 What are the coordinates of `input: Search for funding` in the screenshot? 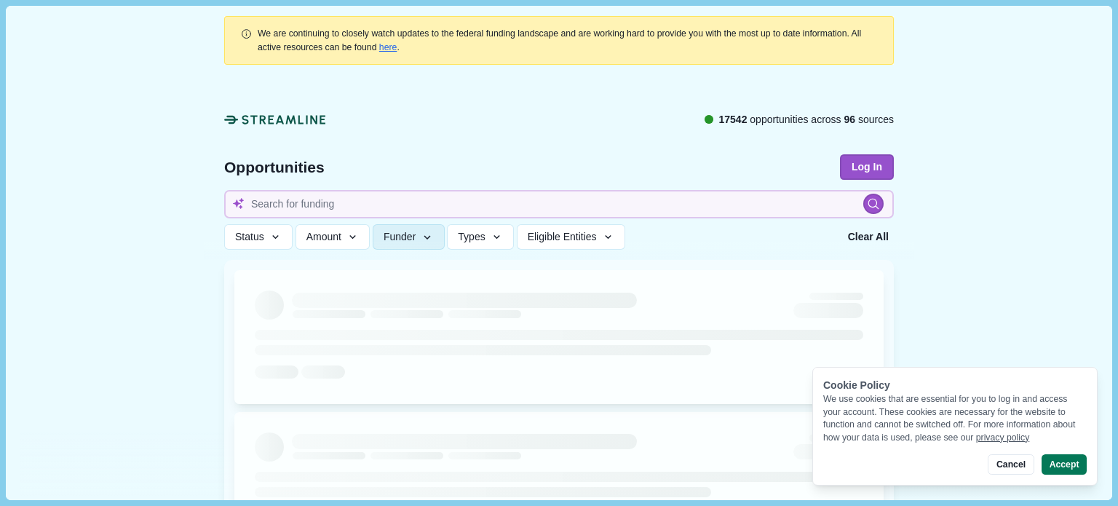 It's located at (559, 204).